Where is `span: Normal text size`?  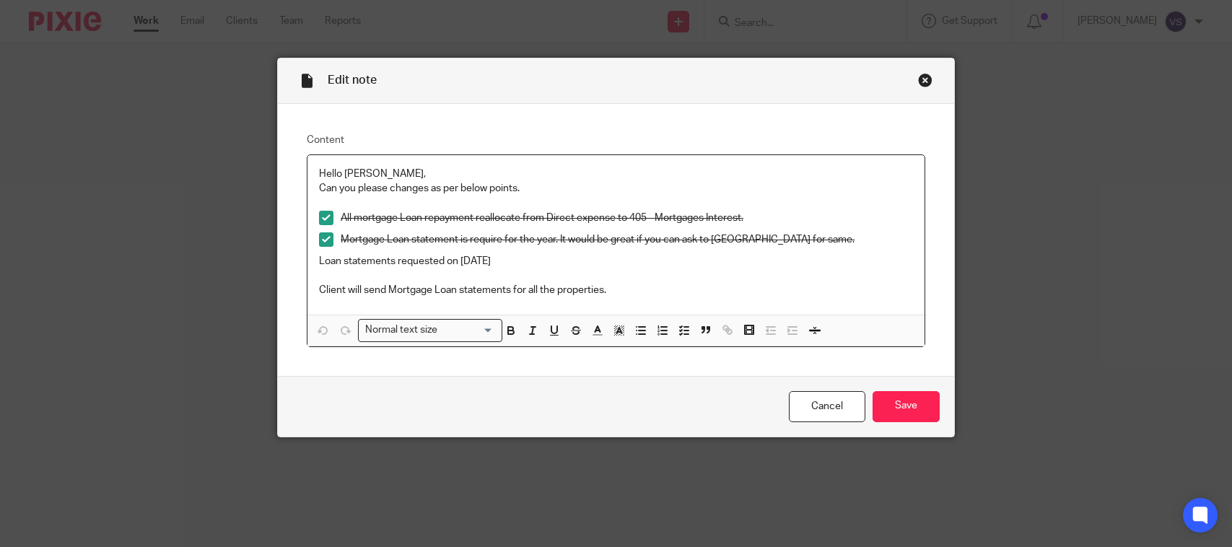
span: Normal text size is located at coordinates (401, 330).